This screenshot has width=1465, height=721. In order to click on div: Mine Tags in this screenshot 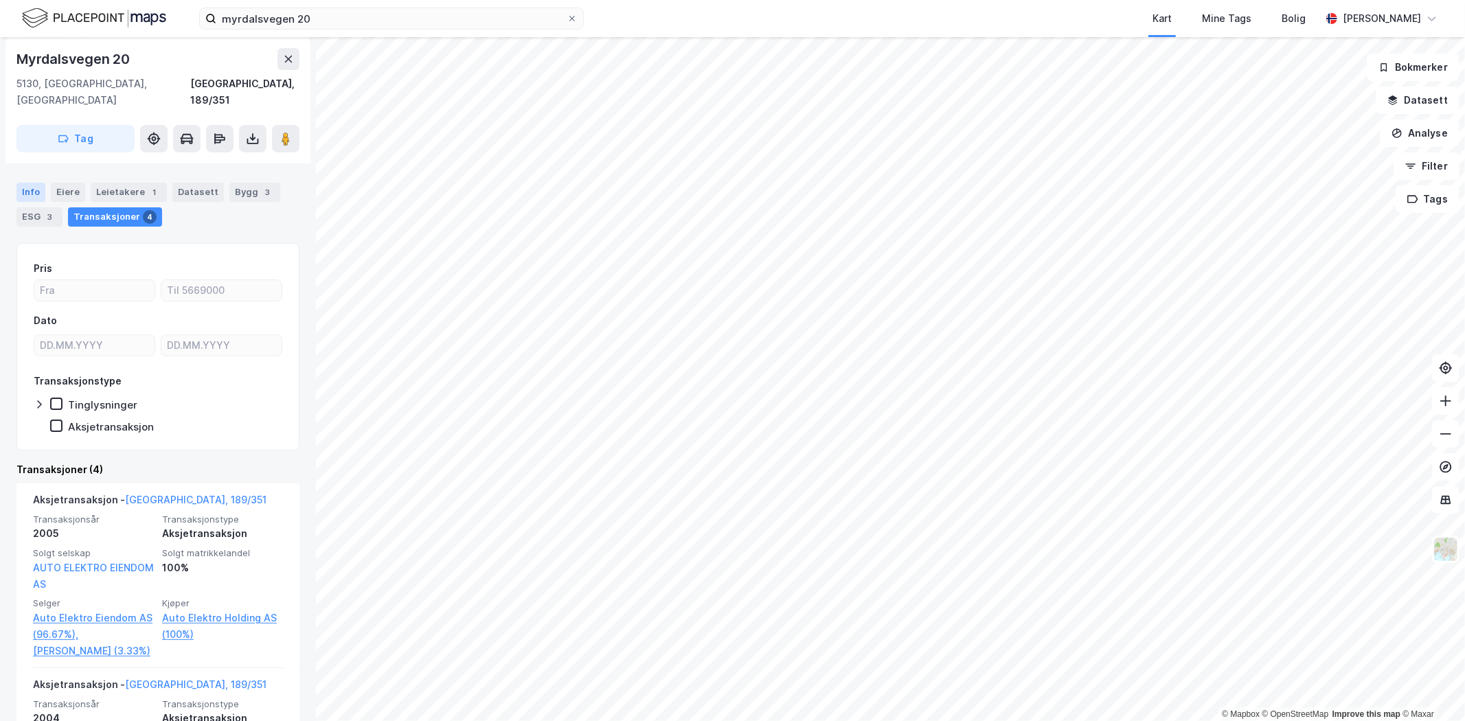, I will do `click(1227, 19)`.